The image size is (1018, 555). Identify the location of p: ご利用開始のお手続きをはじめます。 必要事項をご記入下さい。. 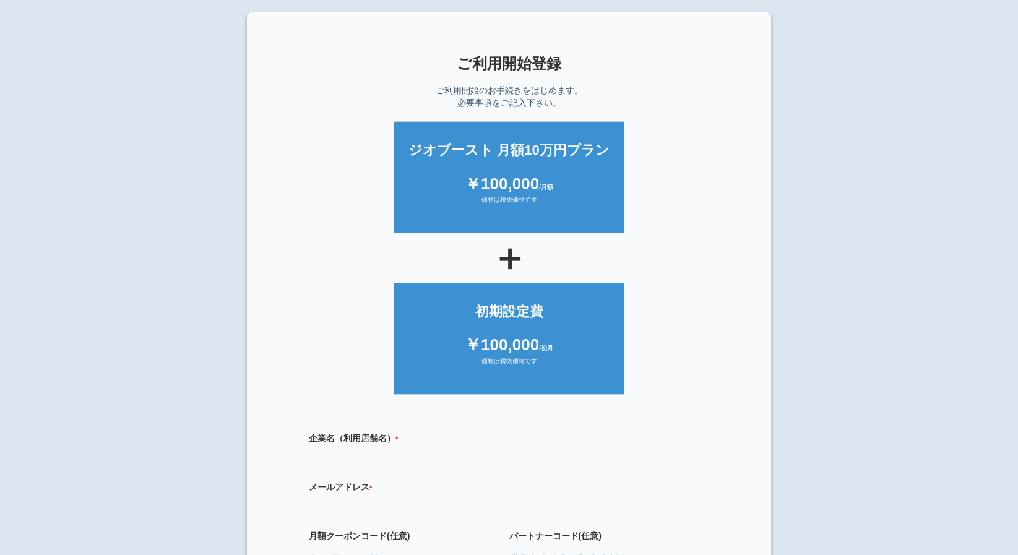
(509, 97).